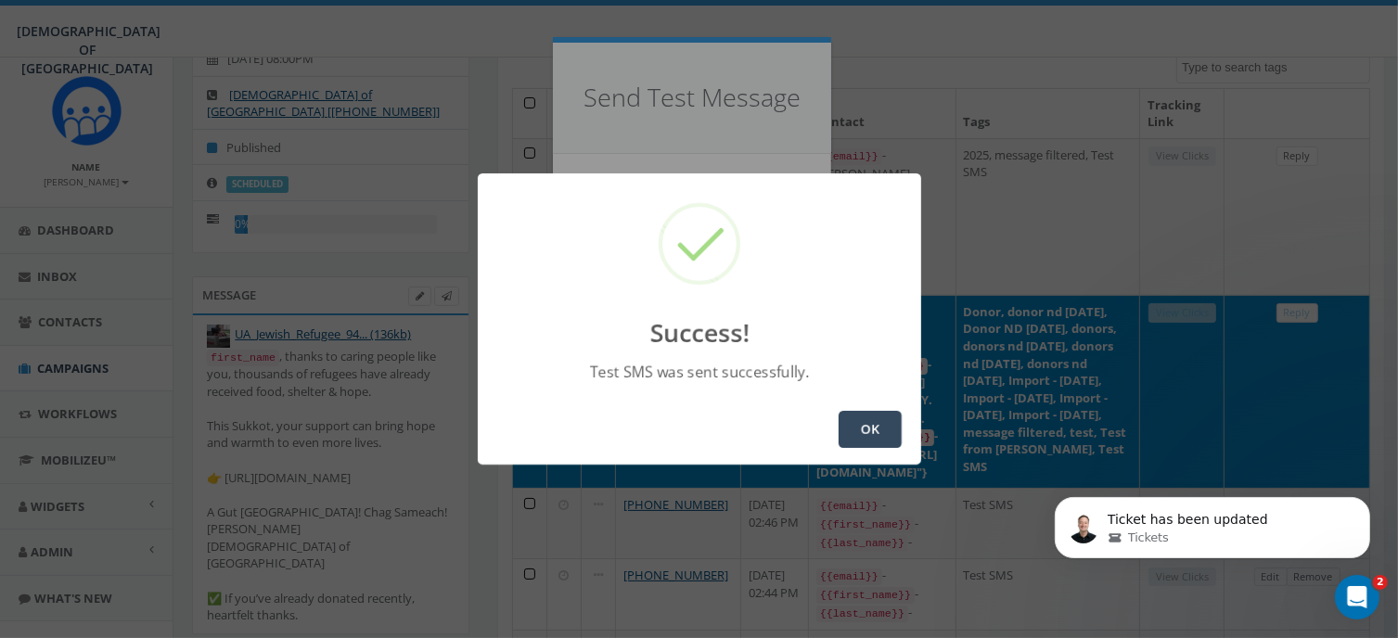 This screenshot has width=1398, height=638. I want to click on span: 2, so click(1381, 583).